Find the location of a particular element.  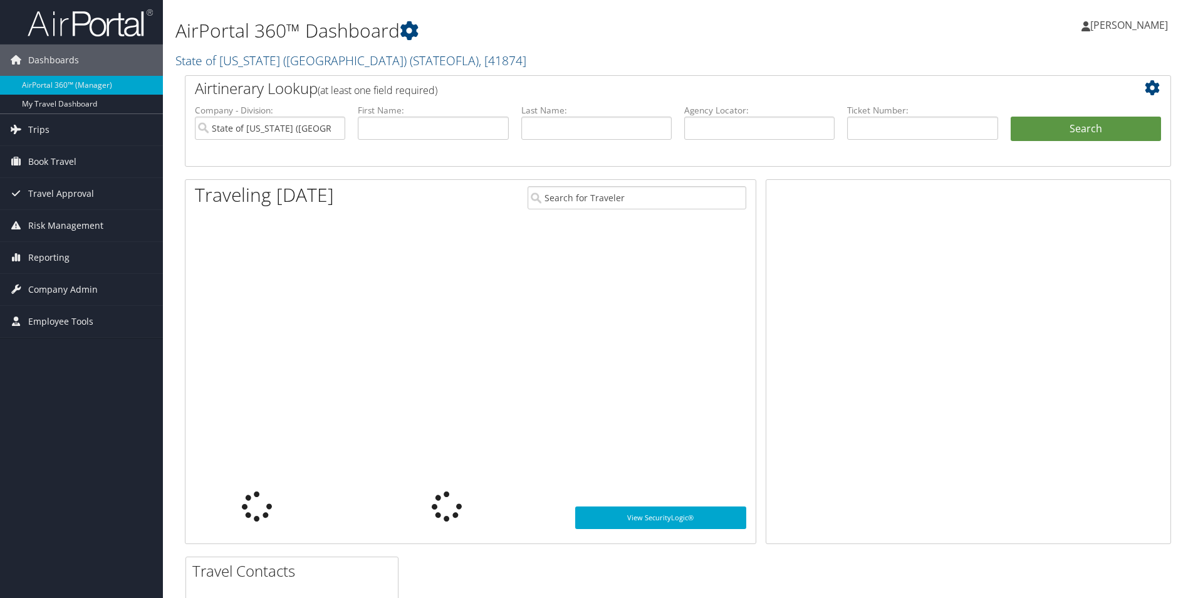

label: First Name: is located at coordinates (433, 110).